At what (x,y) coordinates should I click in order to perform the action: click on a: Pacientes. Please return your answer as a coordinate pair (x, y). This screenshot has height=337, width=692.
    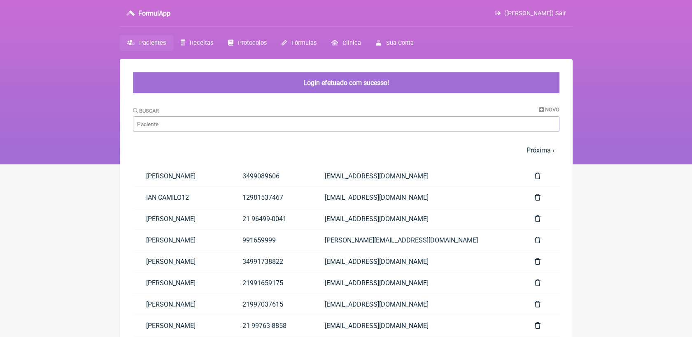
    Looking at the image, I should click on (146, 43).